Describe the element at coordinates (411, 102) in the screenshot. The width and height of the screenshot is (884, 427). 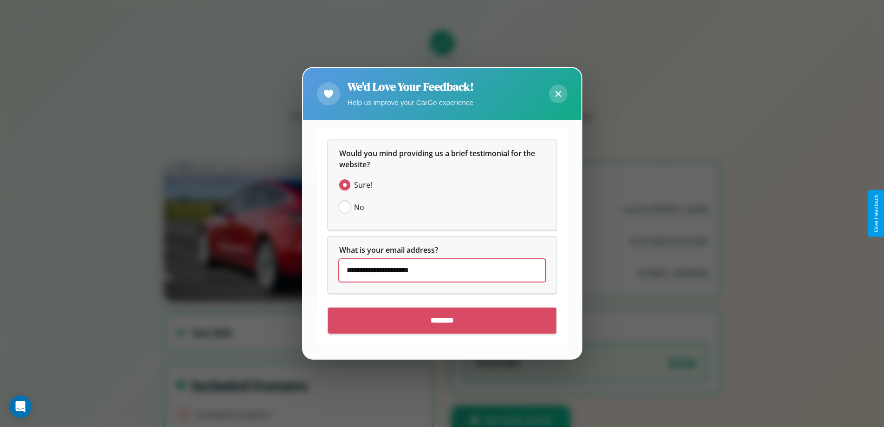
I see `p: Help us improve your CarGo experience` at that location.